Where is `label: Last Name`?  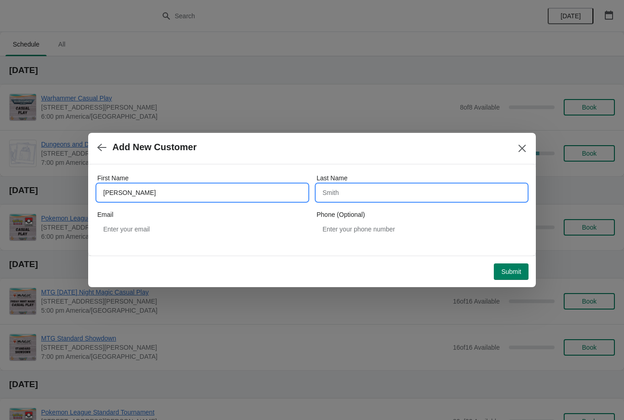
label: Last Name is located at coordinates (332, 178).